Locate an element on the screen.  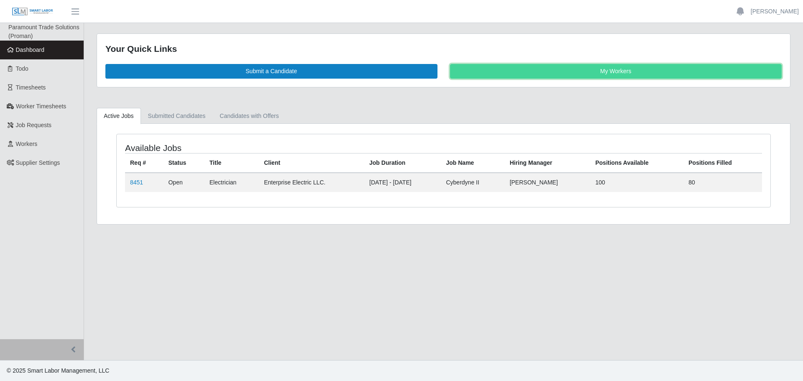
span: Todo is located at coordinates (22, 69).